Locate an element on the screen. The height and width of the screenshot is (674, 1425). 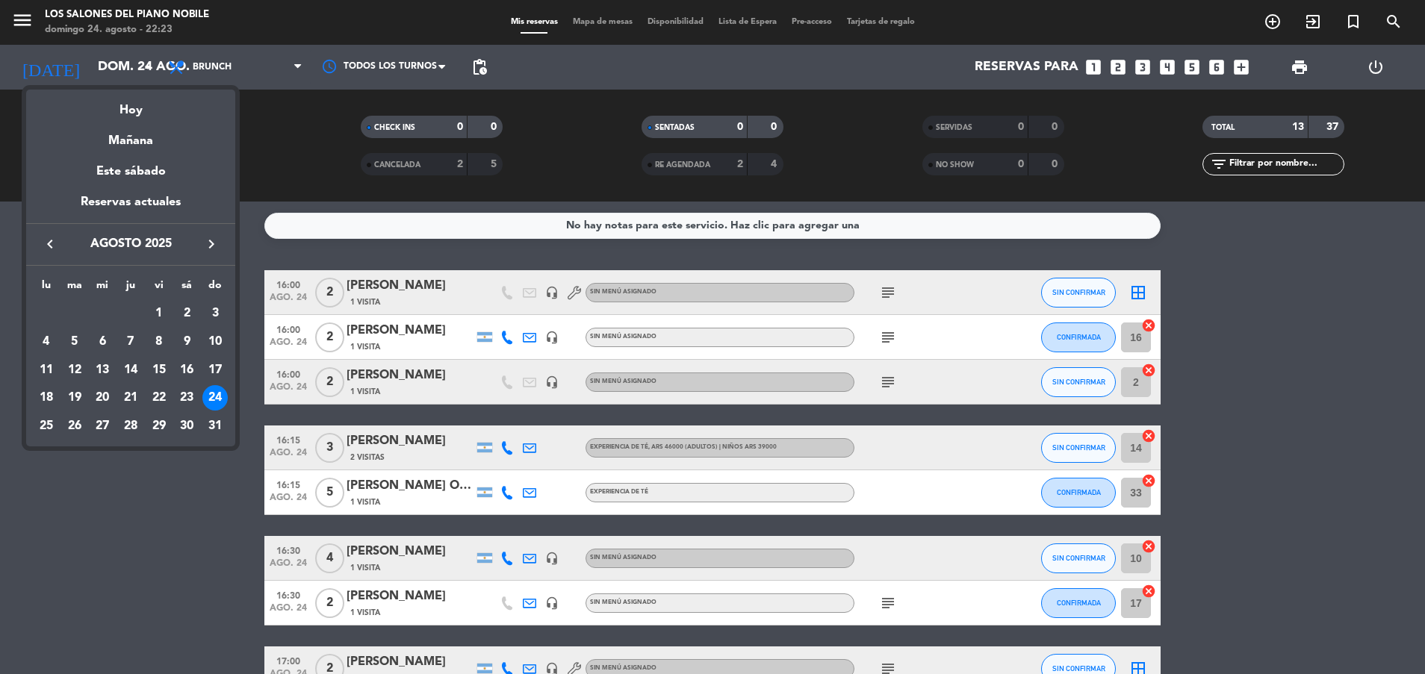
div: 4 is located at coordinates (46, 342).